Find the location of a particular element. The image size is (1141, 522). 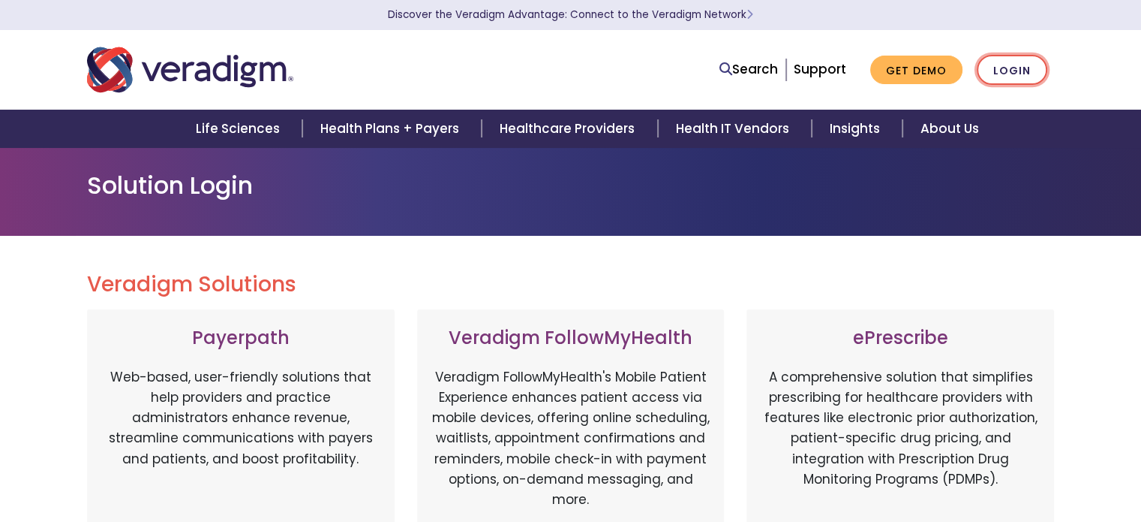

a: Support is located at coordinates (820, 69).